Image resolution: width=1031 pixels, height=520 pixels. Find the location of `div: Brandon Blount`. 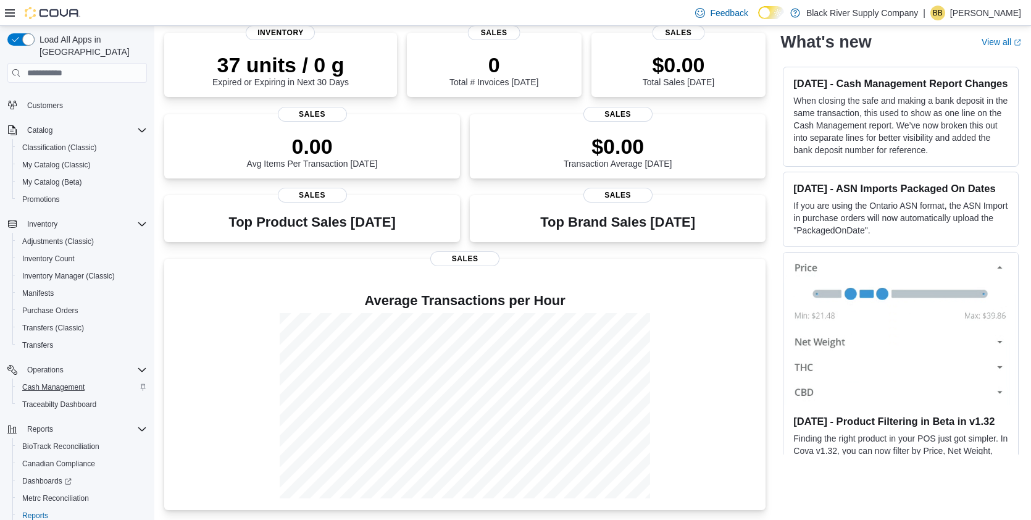

div: Brandon Blount is located at coordinates (938, 13).